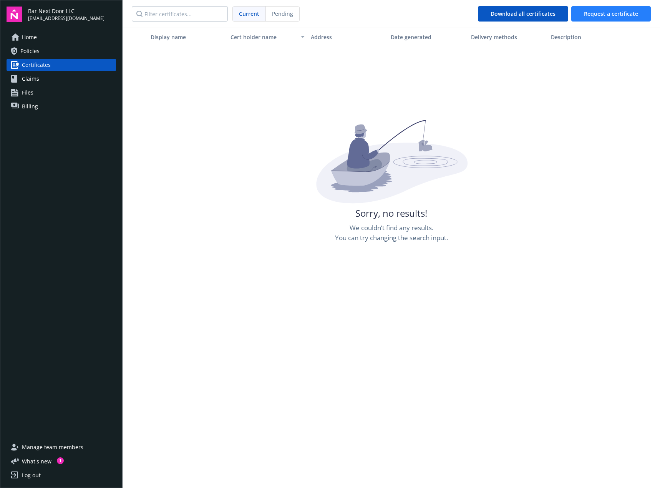 The width and height of the screenshot is (660, 488). What do you see at coordinates (588, 37) in the screenshot?
I see `button: Description` at bounding box center [588, 37].